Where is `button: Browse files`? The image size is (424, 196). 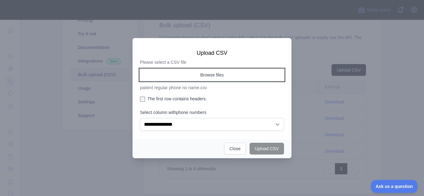
button: Browse files is located at coordinates (212, 75).